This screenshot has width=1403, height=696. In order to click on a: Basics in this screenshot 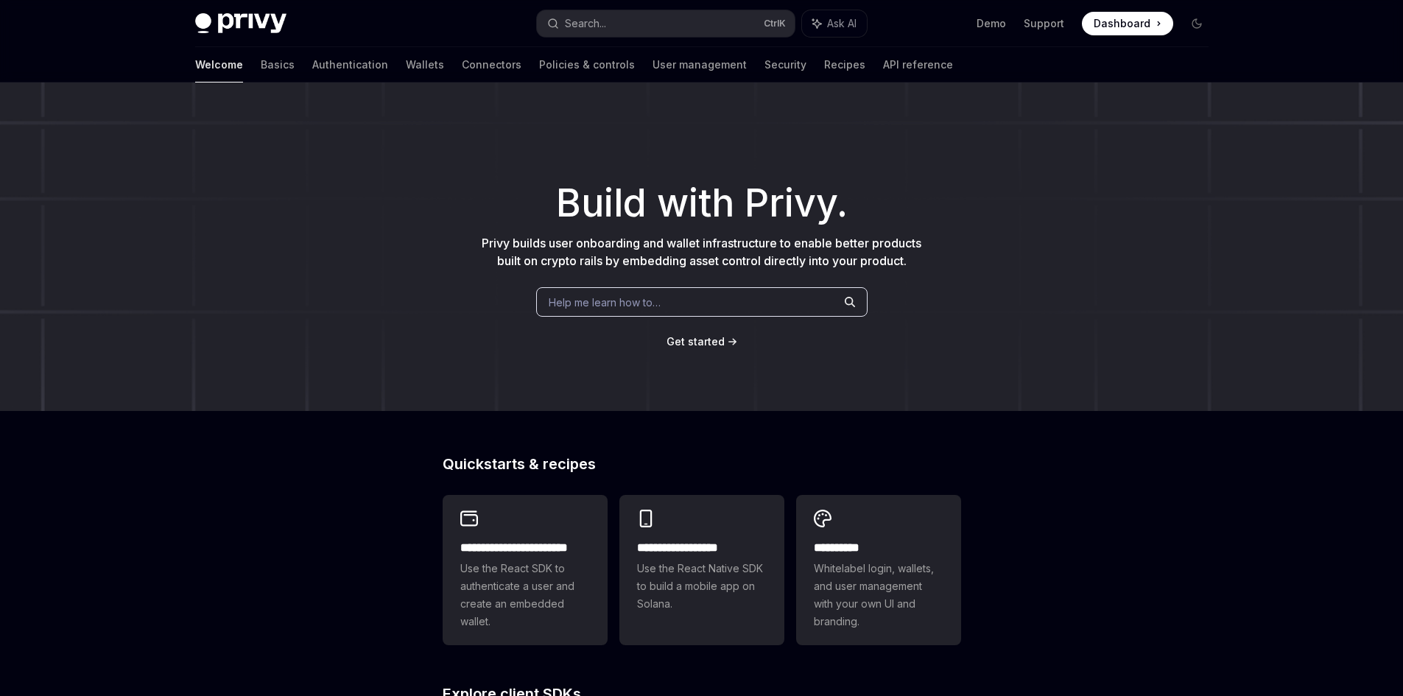, I will do `click(278, 65)`.